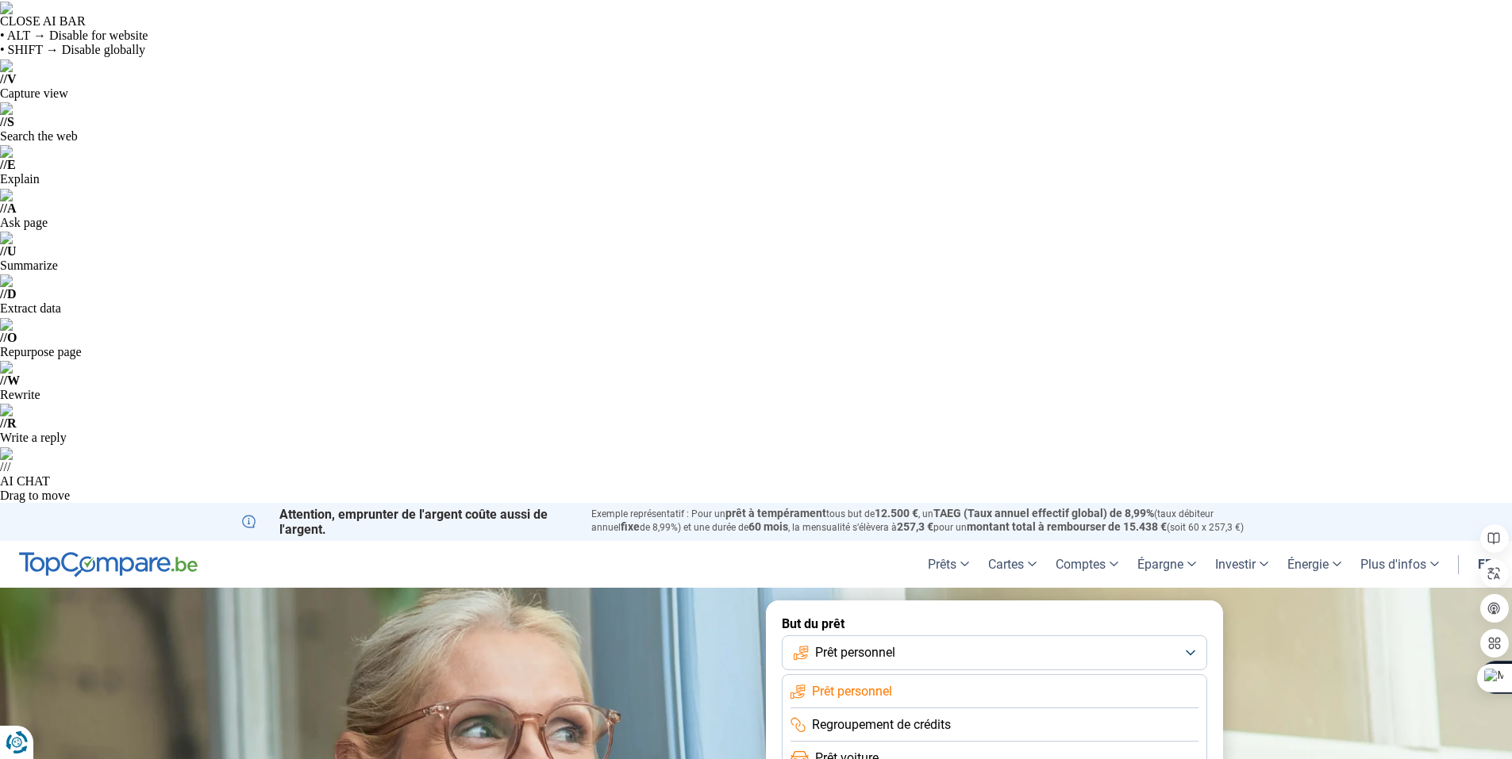  Describe the element at coordinates (1399, 564) in the screenshot. I see `a: Plus d'infos` at that location.